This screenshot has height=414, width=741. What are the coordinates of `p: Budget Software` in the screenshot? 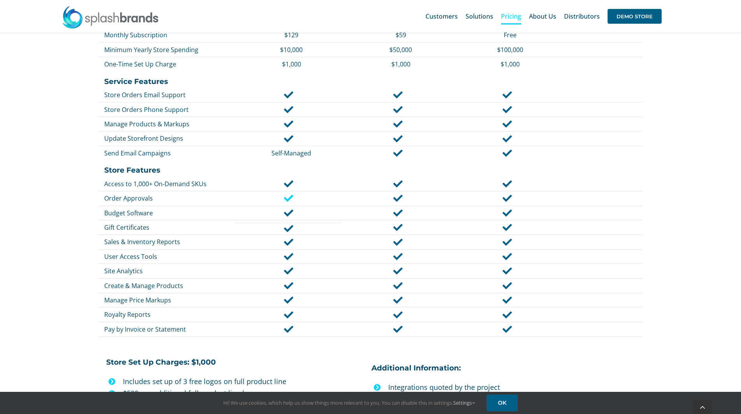 It's located at (168, 213).